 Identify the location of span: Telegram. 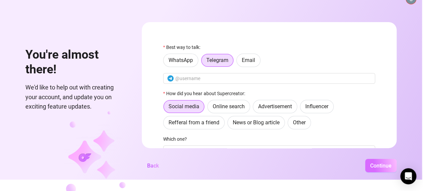
(217, 60).